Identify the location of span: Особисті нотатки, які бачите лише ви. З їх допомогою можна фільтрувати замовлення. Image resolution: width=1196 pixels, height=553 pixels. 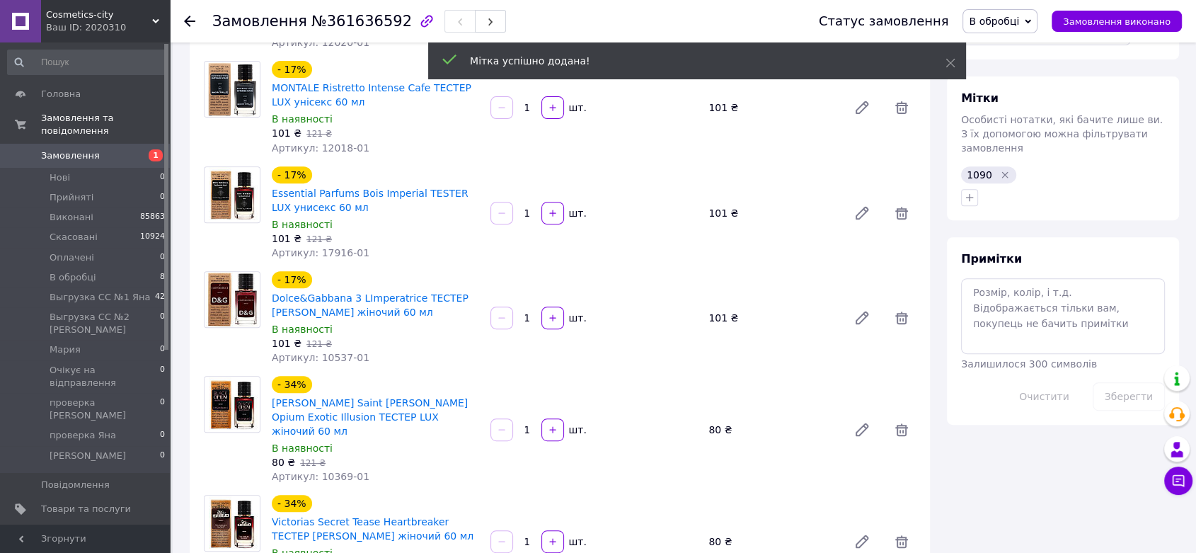
(1062, 134).